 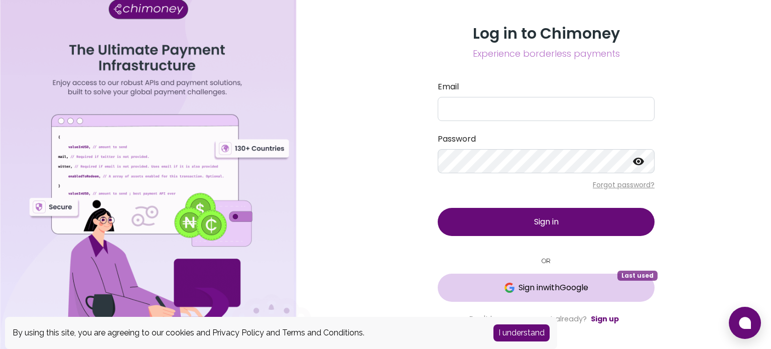 I want to click on img: Google, so click(x=509, y=287).